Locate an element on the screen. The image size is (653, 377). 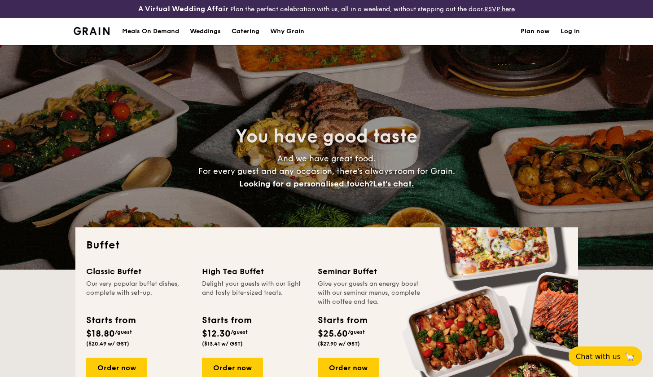
a: Catering is located at coordinates (246, 31).